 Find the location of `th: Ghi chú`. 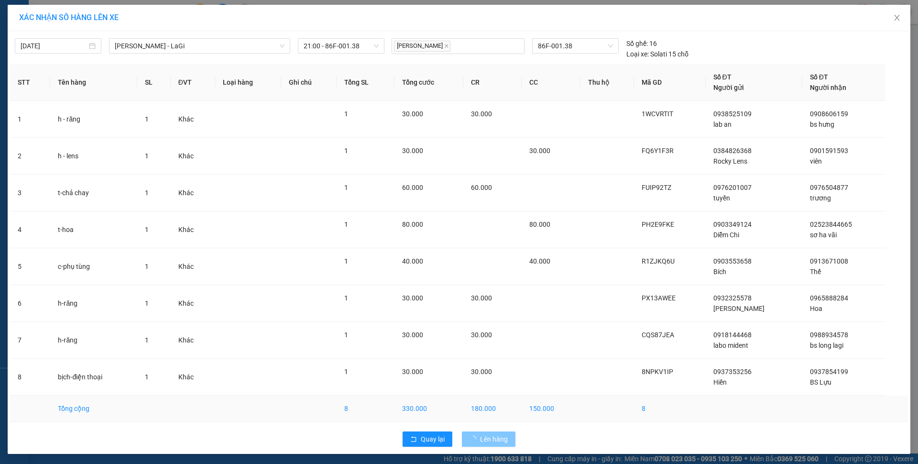

th: Ghi chú is located at coordinates (309, 82).